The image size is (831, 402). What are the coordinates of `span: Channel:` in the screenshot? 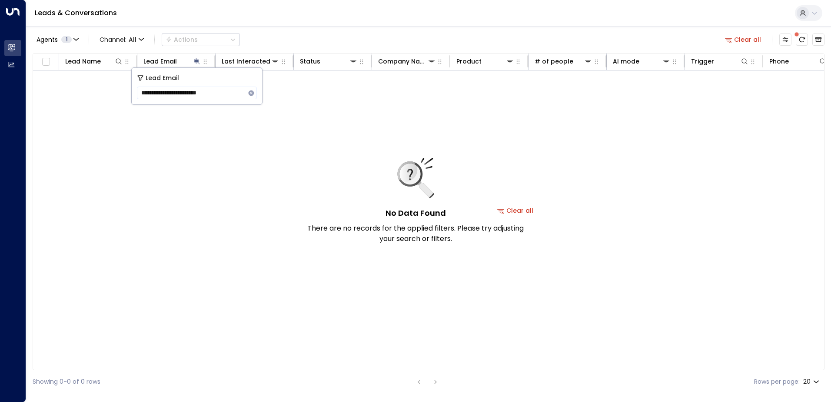 It's located at (122, 40).